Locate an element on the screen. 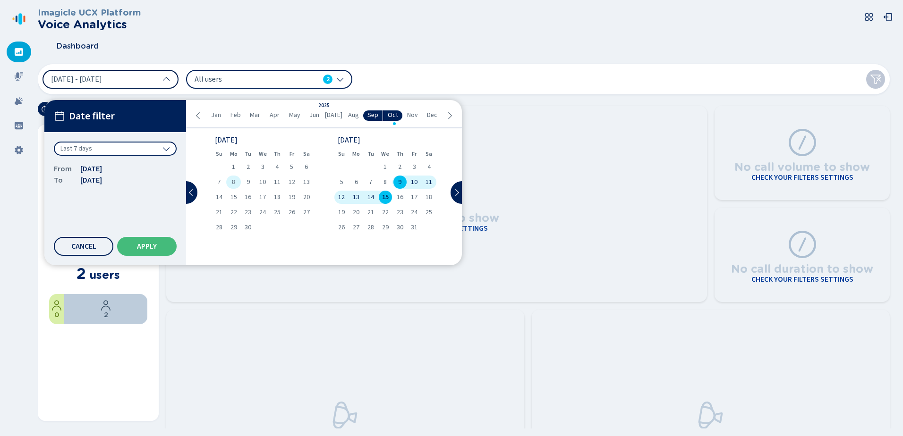  div: 2025 is located at coordinates (324, 106).